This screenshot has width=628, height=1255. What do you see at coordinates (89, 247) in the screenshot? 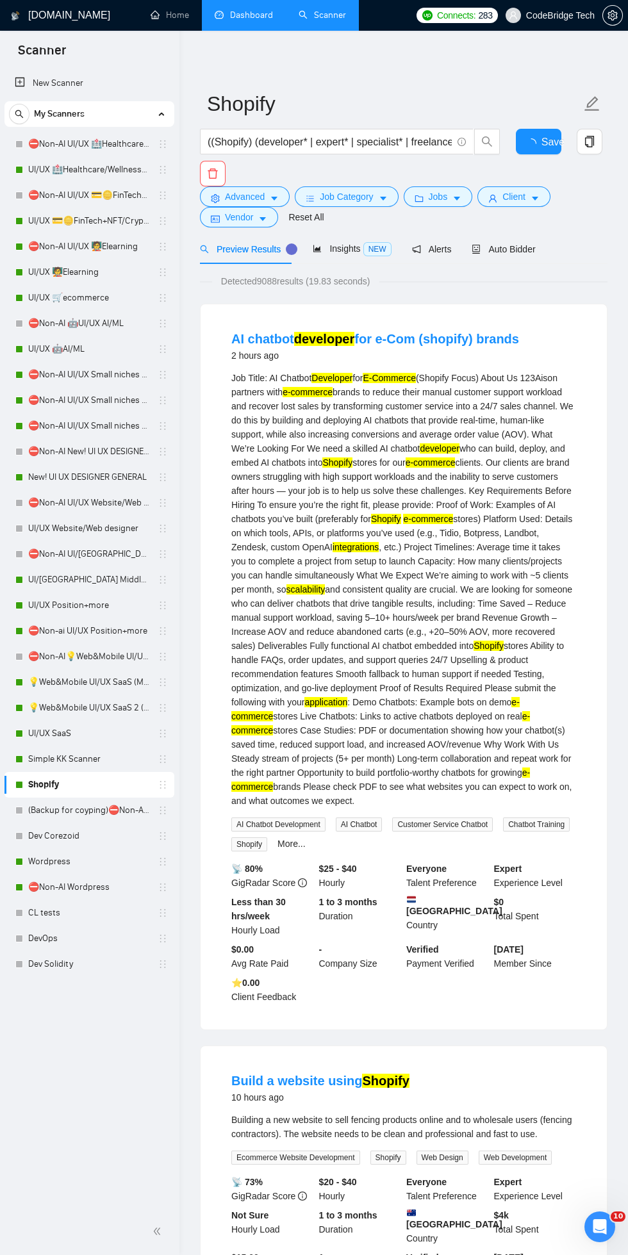
I see `a: ⛔Non-AI UI/UX 🧑‍🏫Elearning` at bounding box center [89, 247].